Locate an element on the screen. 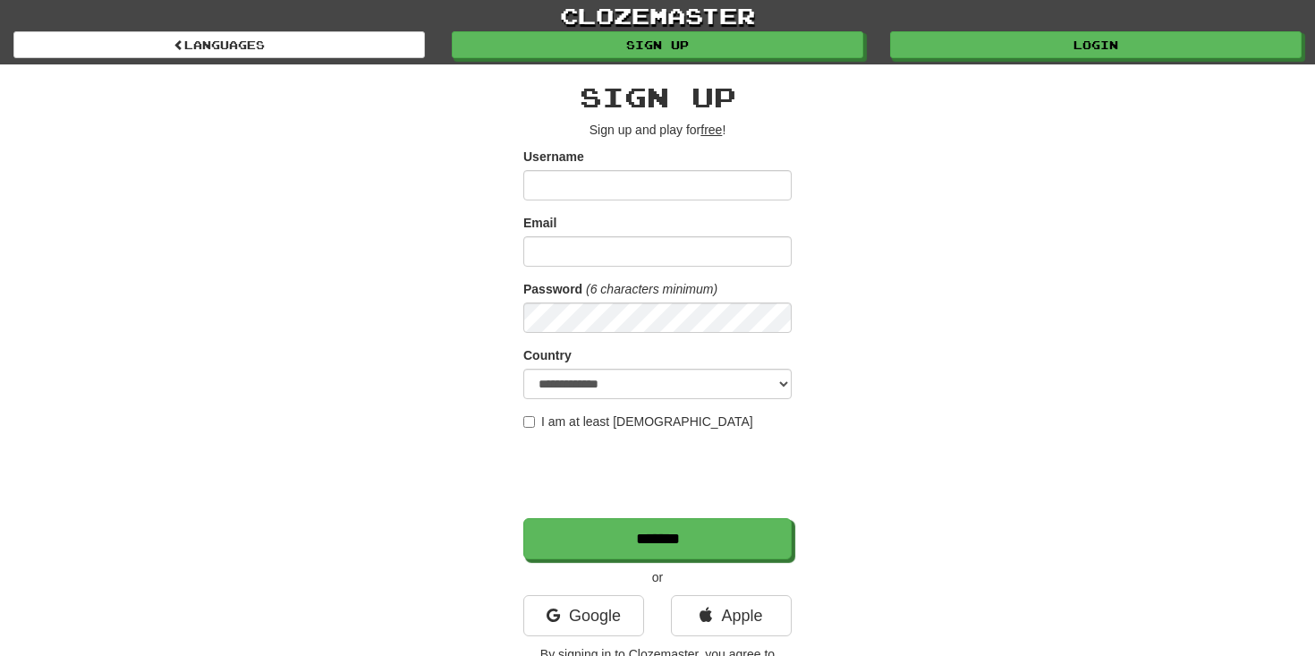  em: (6 characters minimum) is located at coordinates (651, 289).